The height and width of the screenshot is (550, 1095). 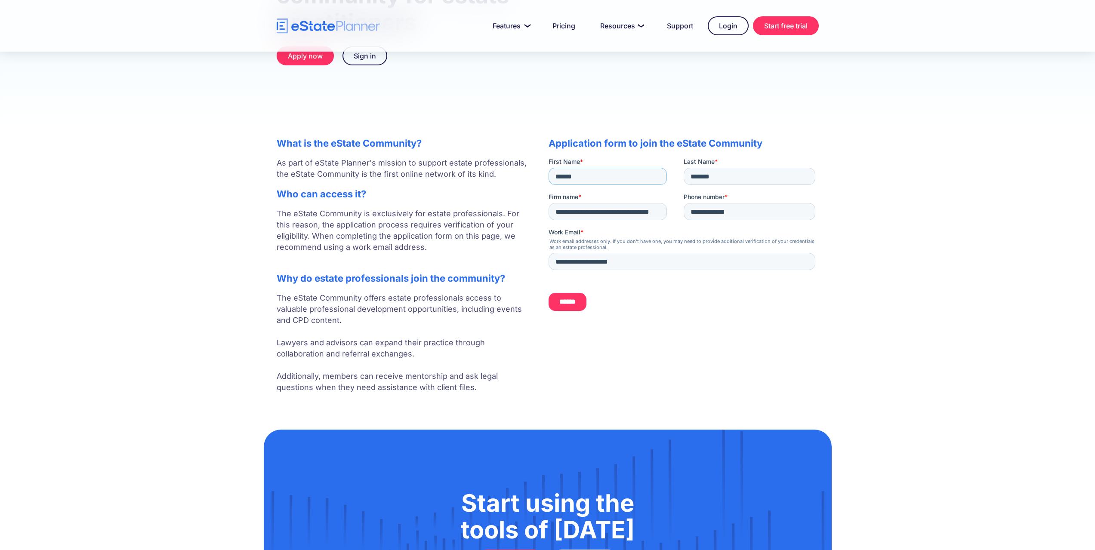 What do you see at coordinates (684, 143) in the screenshot?
I see `h2: Application form to join the eState Community` at bounding box center [684, 143].